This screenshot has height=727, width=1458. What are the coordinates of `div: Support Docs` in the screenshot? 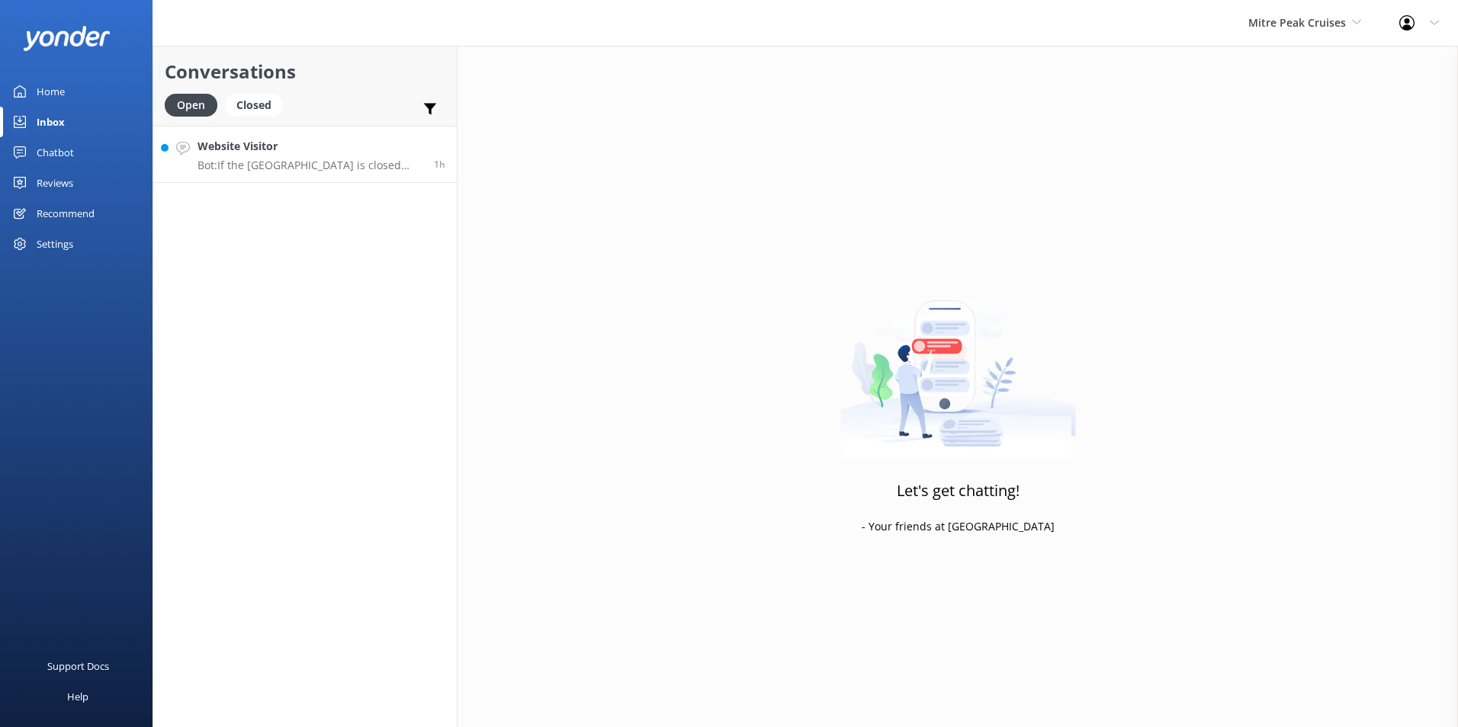 It's located at (78, 666).